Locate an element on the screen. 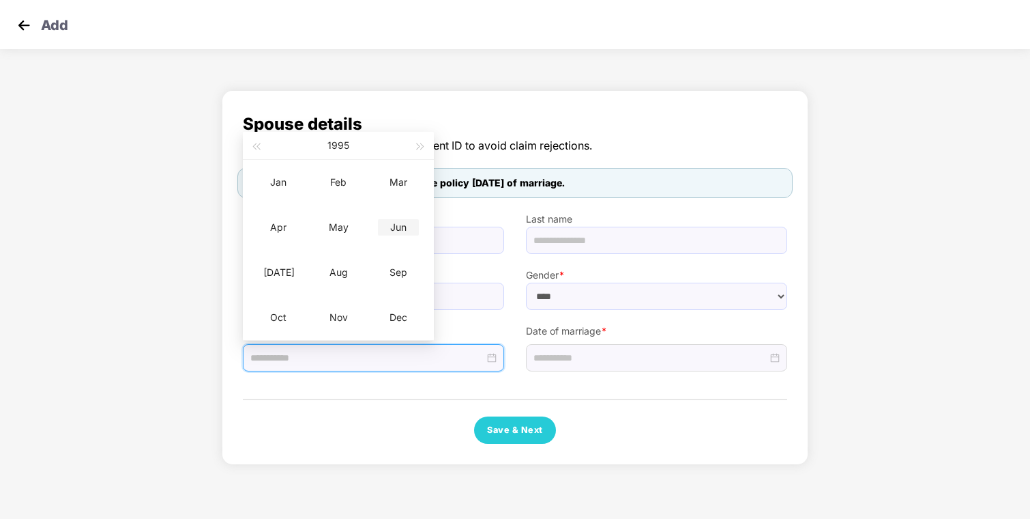 This screenshot has width=1030, height=519. td: 1995-03 is located at coordinates (398, 182).